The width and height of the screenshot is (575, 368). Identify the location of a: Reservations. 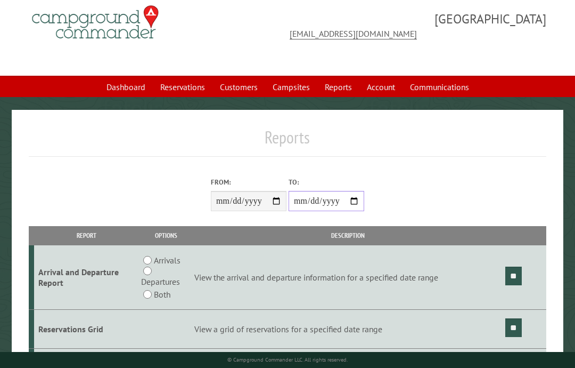
(183, 87).